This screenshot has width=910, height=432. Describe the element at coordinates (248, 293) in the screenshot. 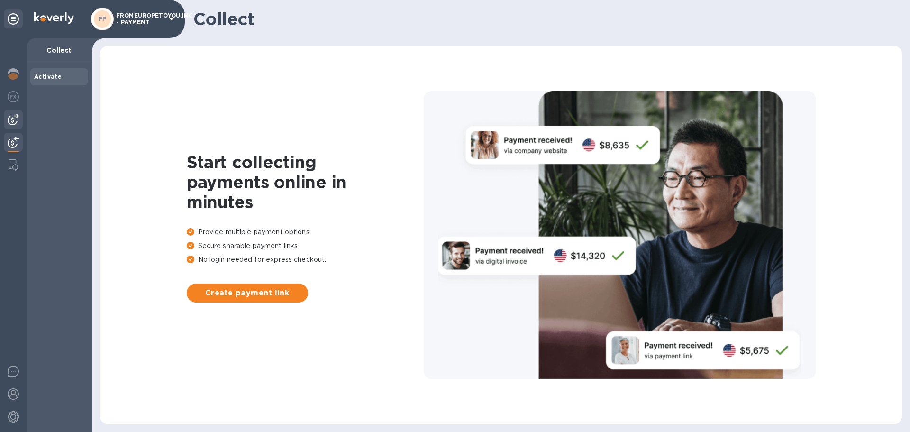

I see `span: Create payment link` at that location.